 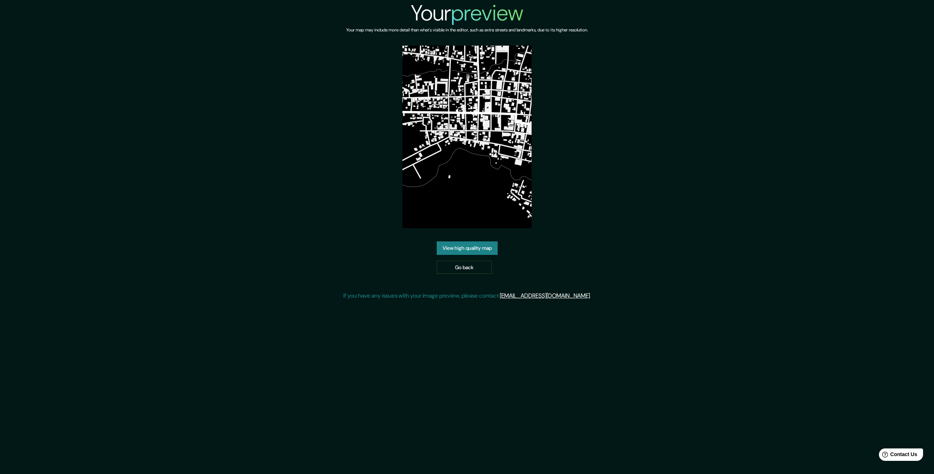 I want to click on img: created-map-preview, so click(x=467, y=137).